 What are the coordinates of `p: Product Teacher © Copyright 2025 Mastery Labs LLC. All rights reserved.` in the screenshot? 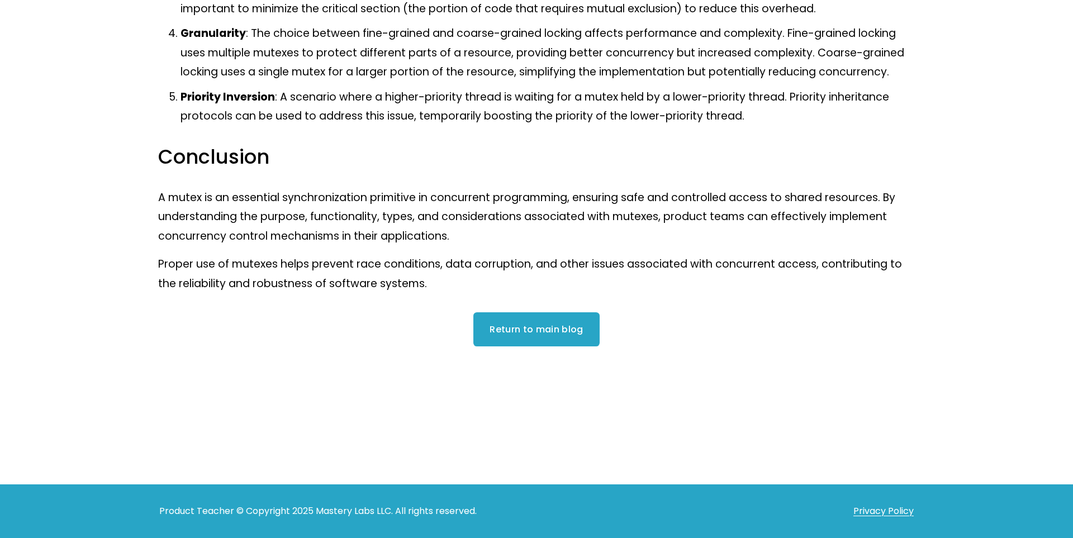 It's located at (407, 511).